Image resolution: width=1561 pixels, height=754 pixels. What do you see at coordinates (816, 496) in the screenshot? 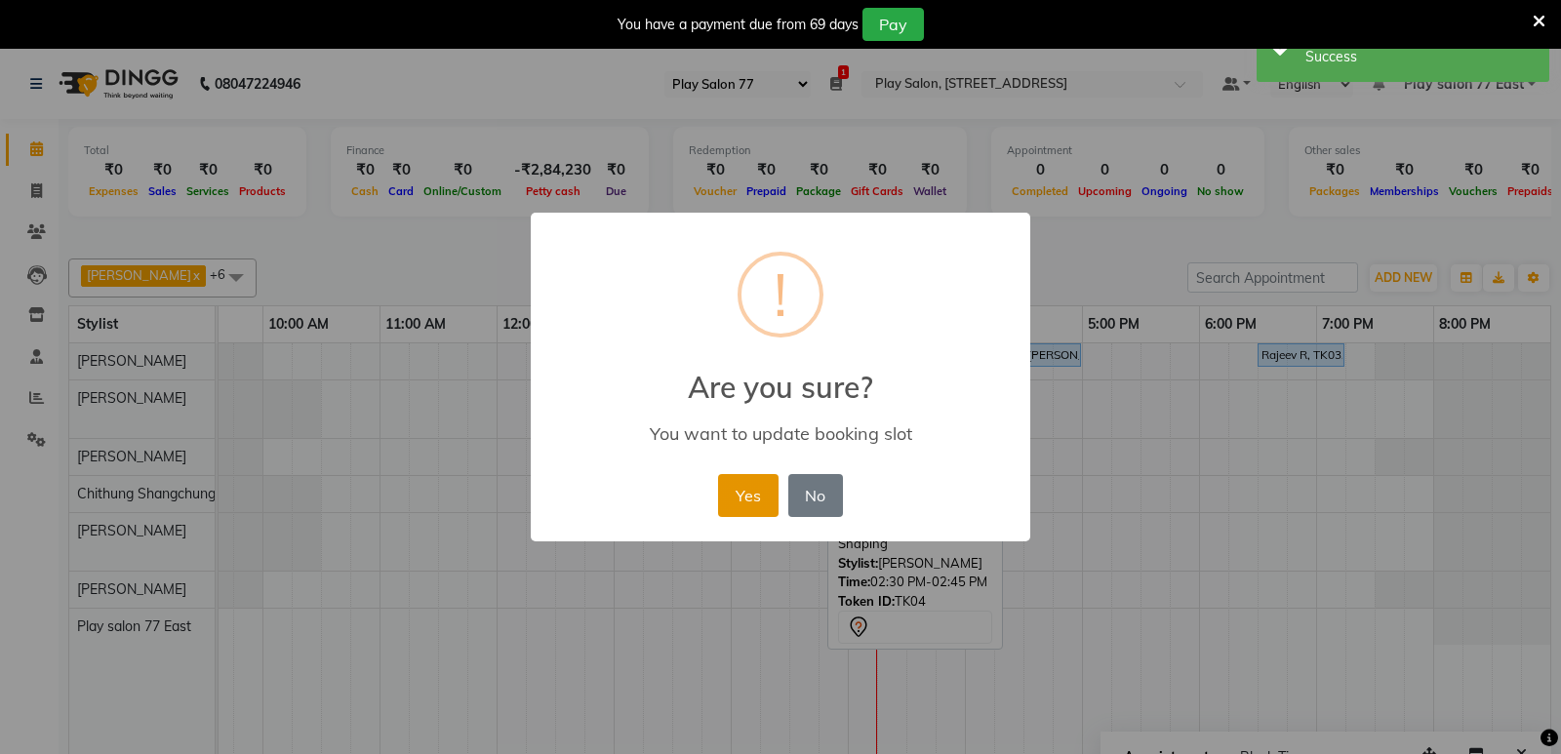
I see `button: No` at bounding box center [816, 496].